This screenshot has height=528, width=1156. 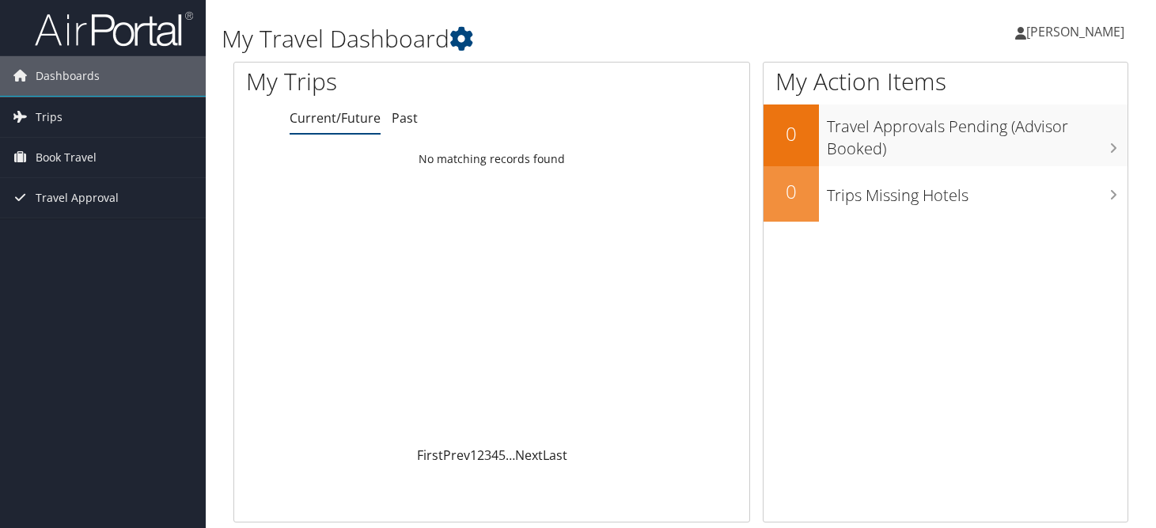 I want to click on a: 1, so click(x=473, y=455).